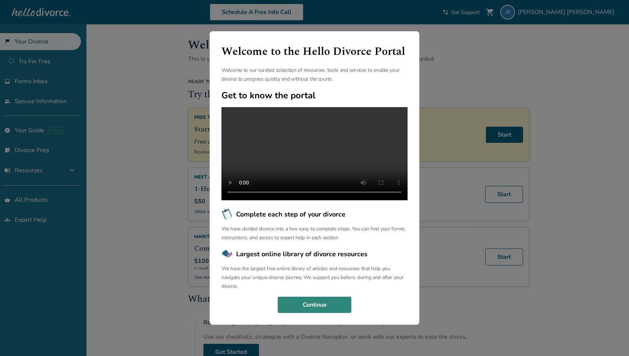  Describe the element at coordinates (227, 214) in the screenshot. I see `img: Complete each step of your divorce` at that location.